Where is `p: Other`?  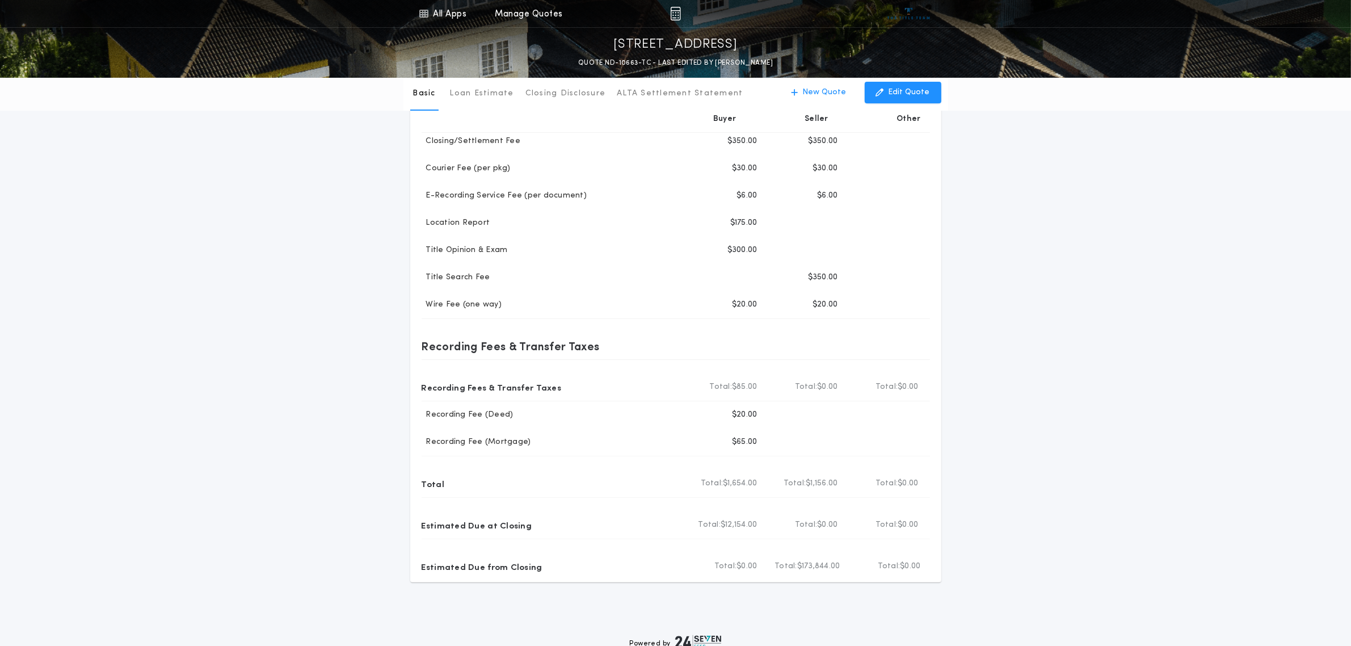 p: Other is located at coordinates (908, 119).